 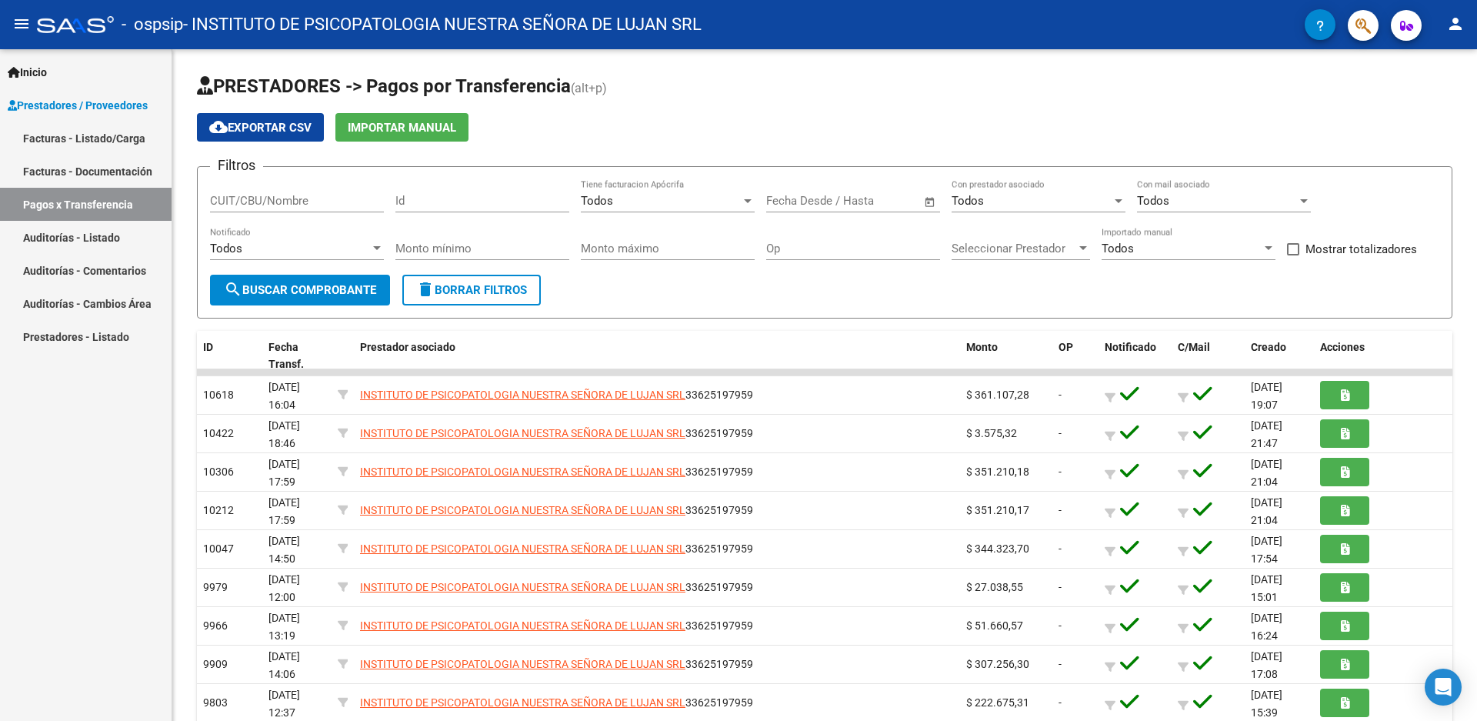 I want to click on button: Open calendar, so click(x=930, y=202).